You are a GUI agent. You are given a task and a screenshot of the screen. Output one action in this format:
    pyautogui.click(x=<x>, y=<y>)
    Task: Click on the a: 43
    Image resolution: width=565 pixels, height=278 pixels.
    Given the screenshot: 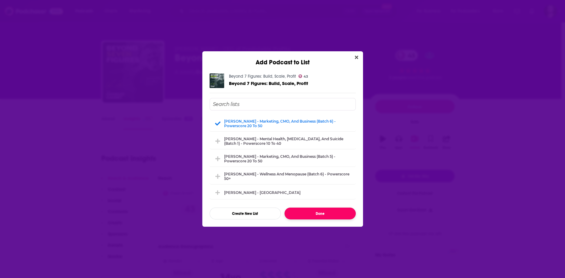 What is the action you would take?
    pyautogui.click(x=303, y=76)
    